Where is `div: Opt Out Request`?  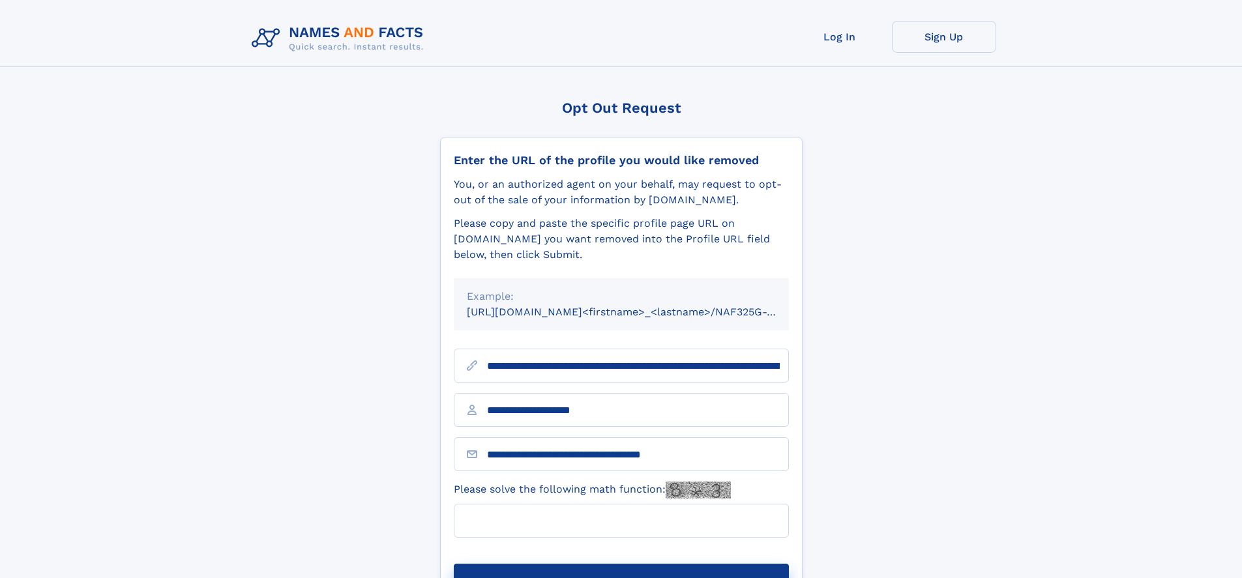
div: Opt Out Request is located at coordinates (621, 108).